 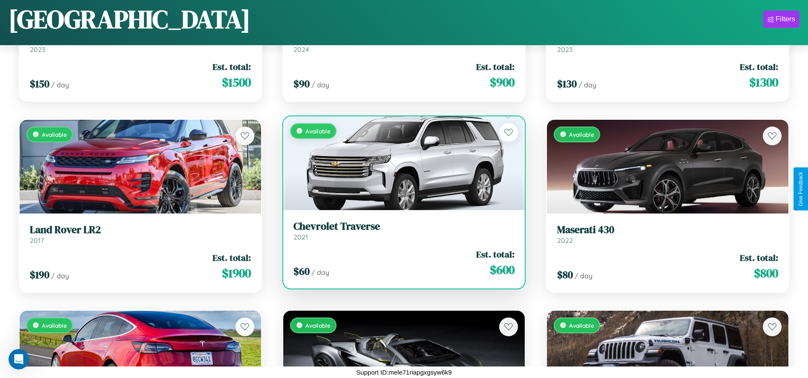 What do you see at coordinates (301, 49) in the screenshot?
I see `span: 2024` at bounding box center [301, 49].